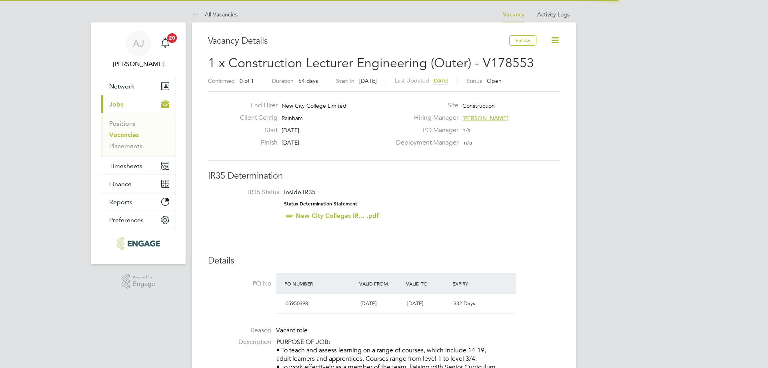 The height and width of the screenshot is (368, 768). What do you see at coordinates (337, 215) in the screenshot?
I see `a: New City Colleges IR... .pdf` at bounding box center [337, 215].